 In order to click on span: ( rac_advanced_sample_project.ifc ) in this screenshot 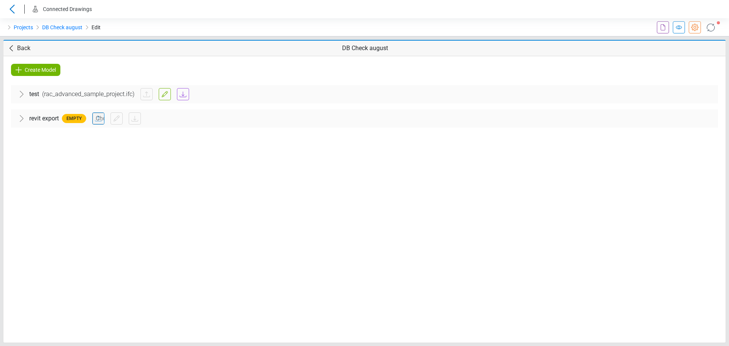, I will do `click(88, 94)`.